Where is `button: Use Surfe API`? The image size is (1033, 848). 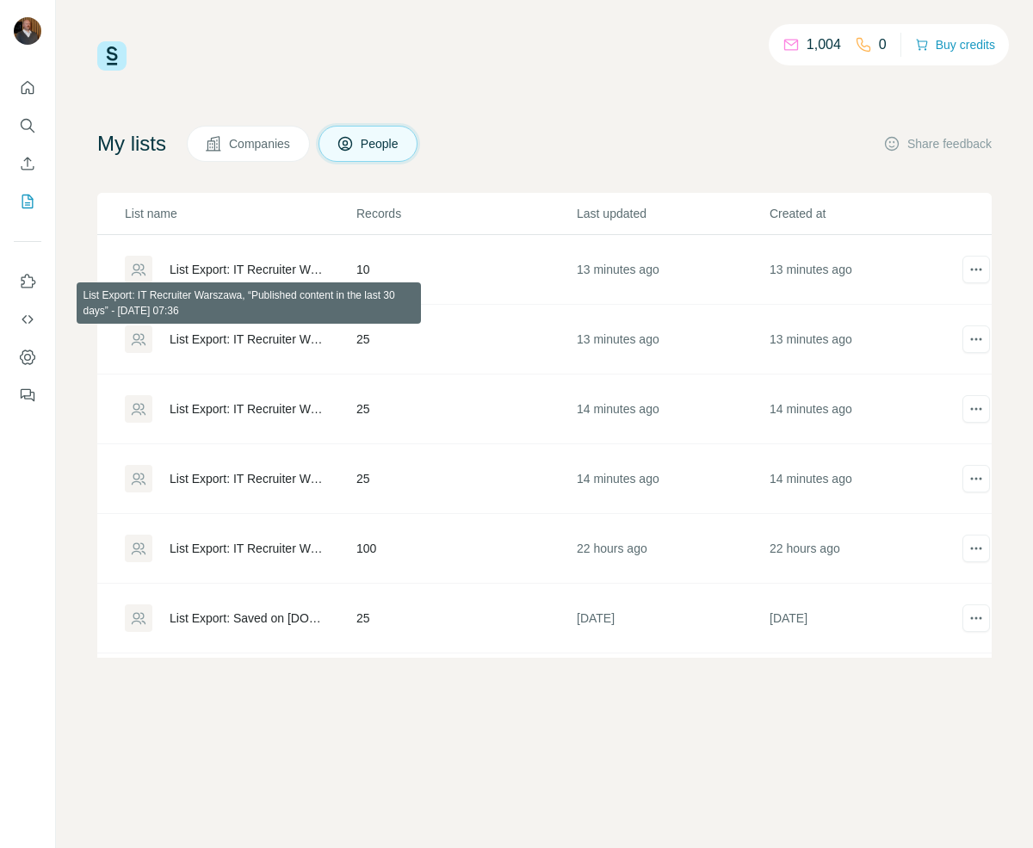 button: Use Surfe API is located at coordinates (28, 319).